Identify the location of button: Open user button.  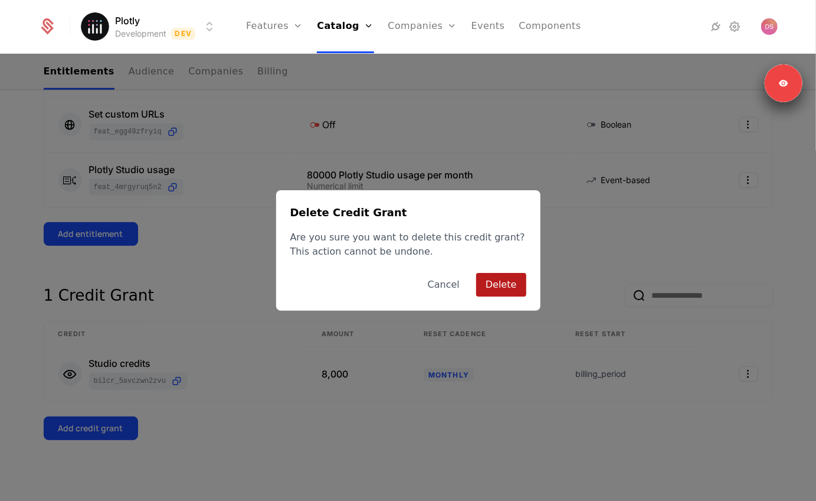
(770, 27).